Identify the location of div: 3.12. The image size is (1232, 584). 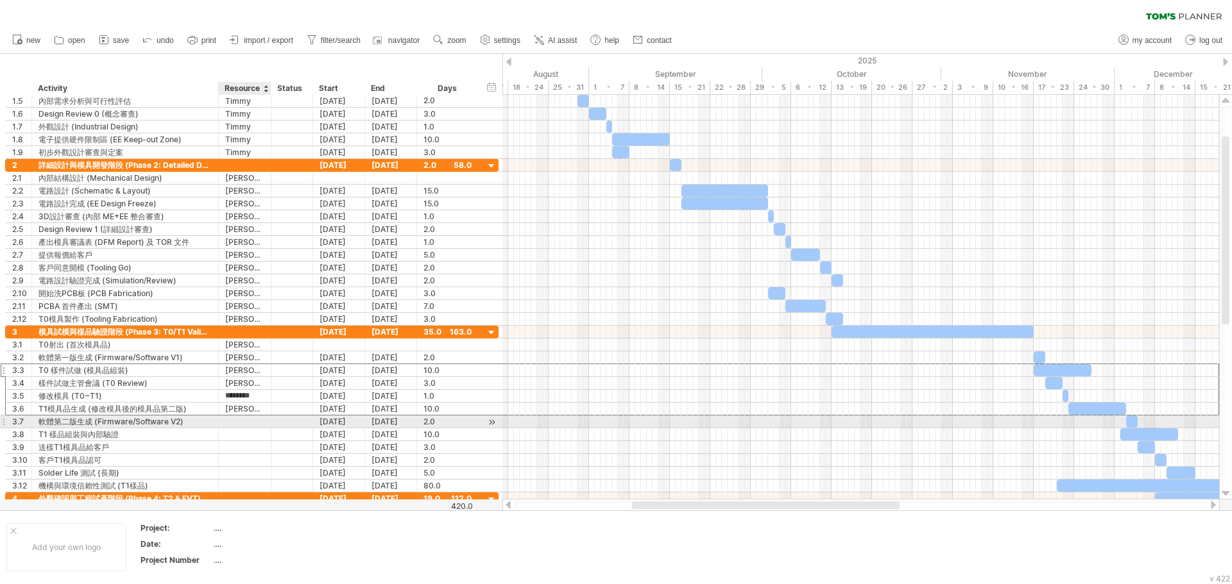
(22, 486).